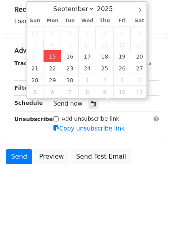 The image size is (173, 231). What do you see at coordinates (19, 156) in the screenshot?
I see `a: Send` at bounding box center [19, 156].